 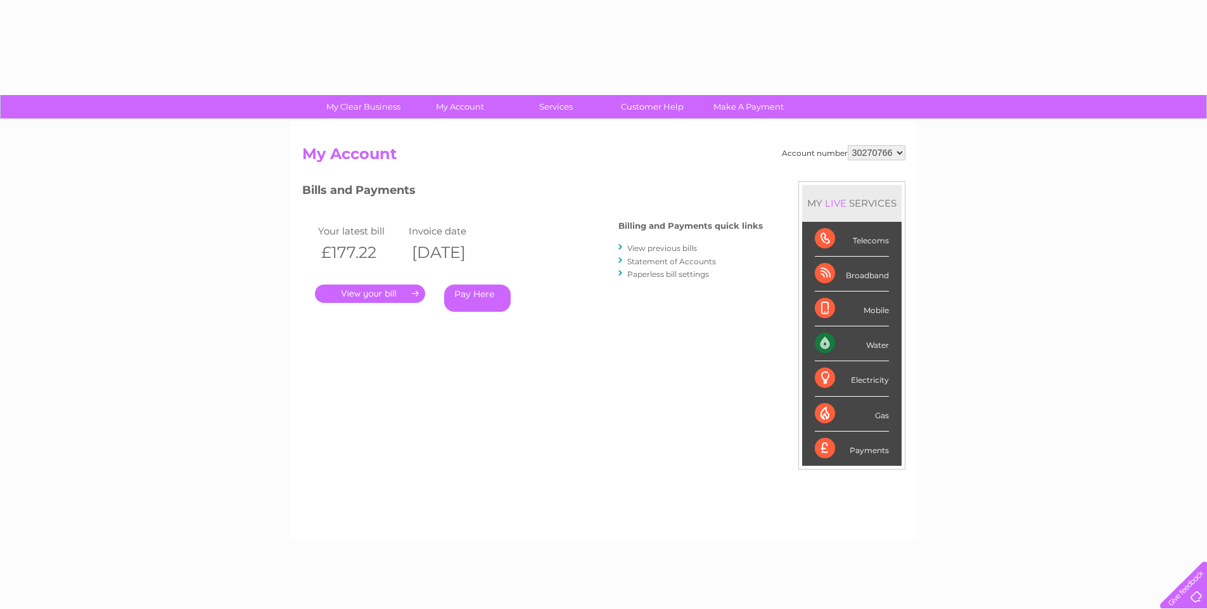 What do you see at coordinates (671, 261) in the screenshot?
I see `a: Statement of Accounts` at bounding box center [671, 261].